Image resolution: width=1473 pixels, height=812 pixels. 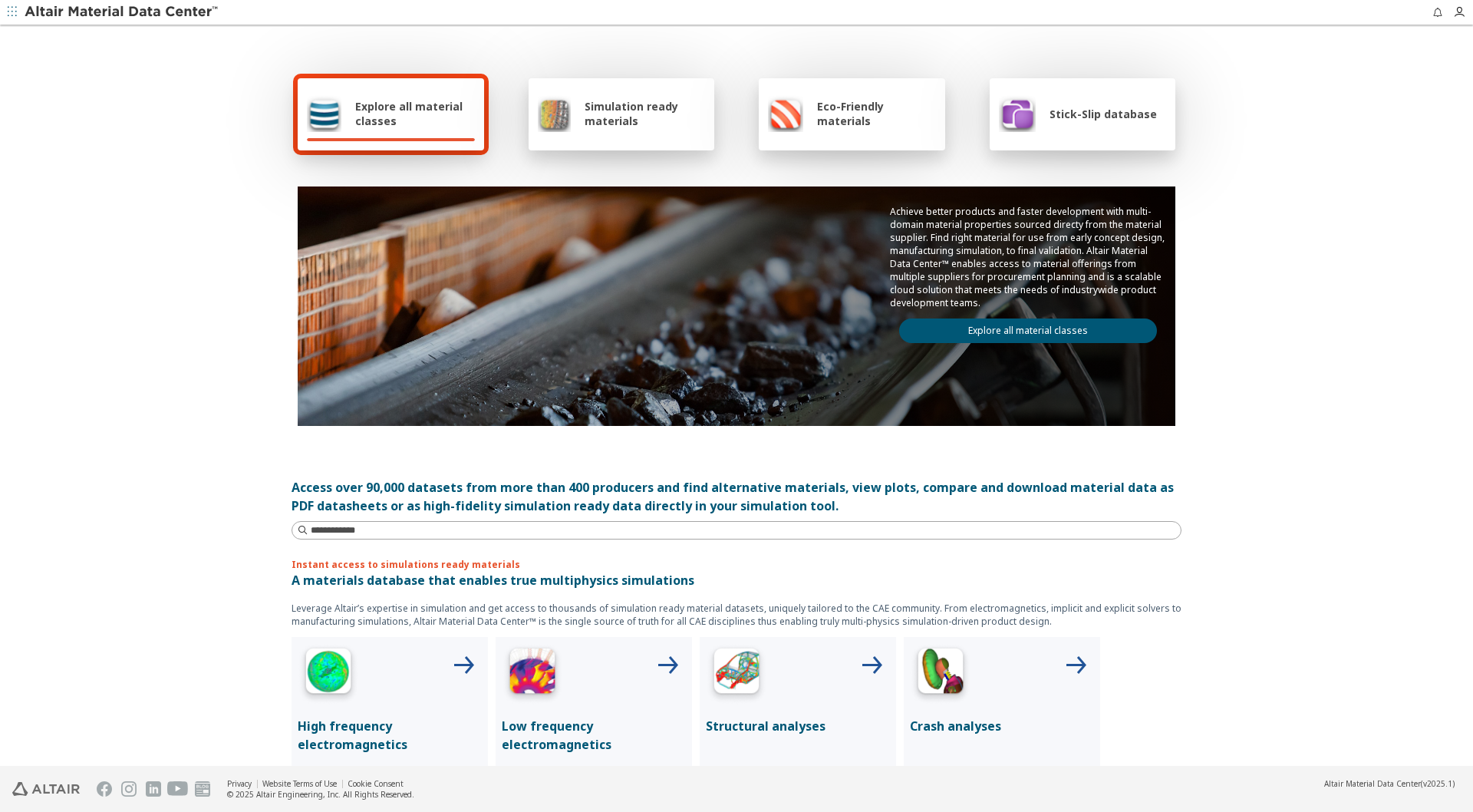 What do you see at coordinates (1103, 114) in the screenshot?
I see `span: Stick-Slip database` at bounding box center [1103, 114].